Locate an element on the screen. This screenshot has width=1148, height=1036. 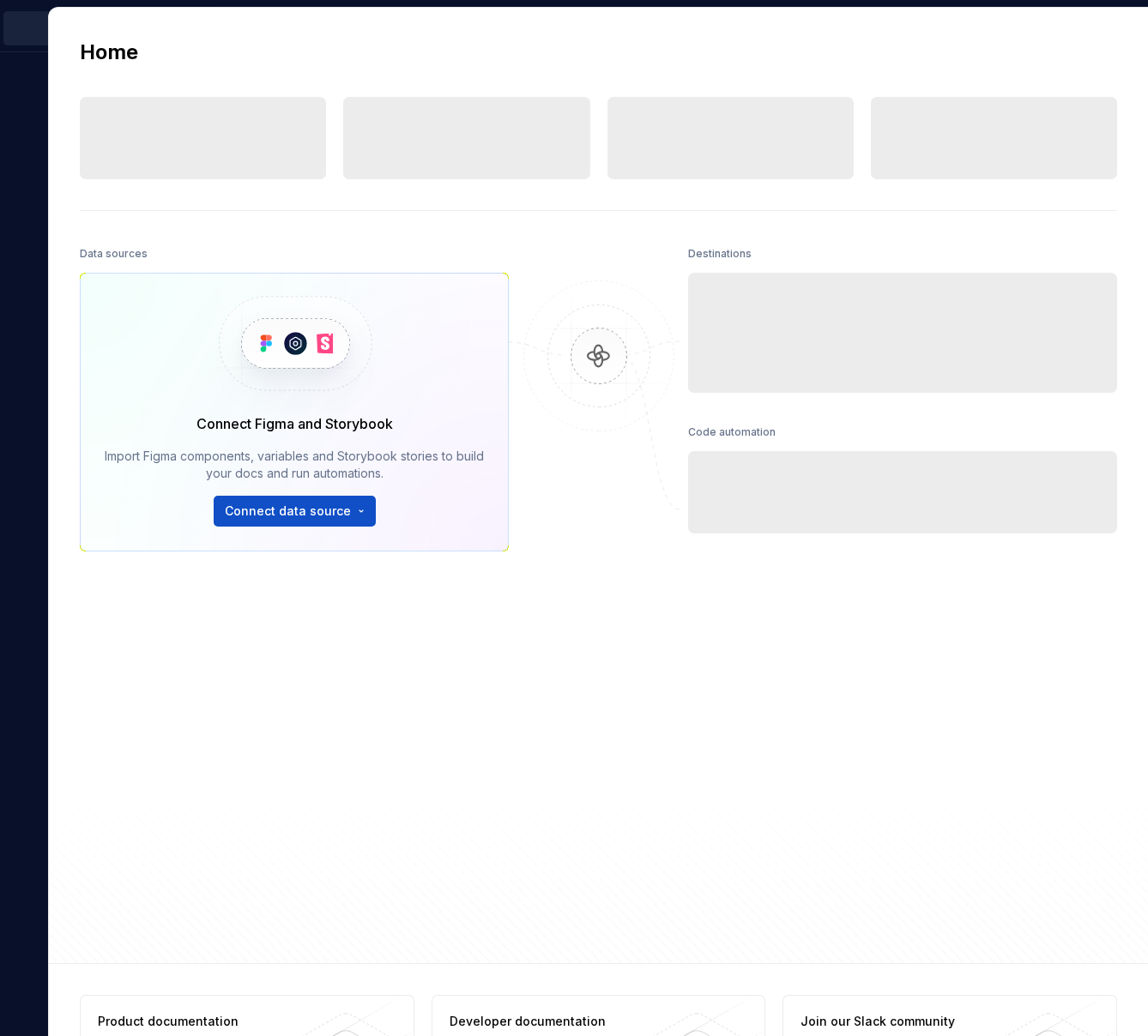
div: Code automation is located at coordinates (732, 433).